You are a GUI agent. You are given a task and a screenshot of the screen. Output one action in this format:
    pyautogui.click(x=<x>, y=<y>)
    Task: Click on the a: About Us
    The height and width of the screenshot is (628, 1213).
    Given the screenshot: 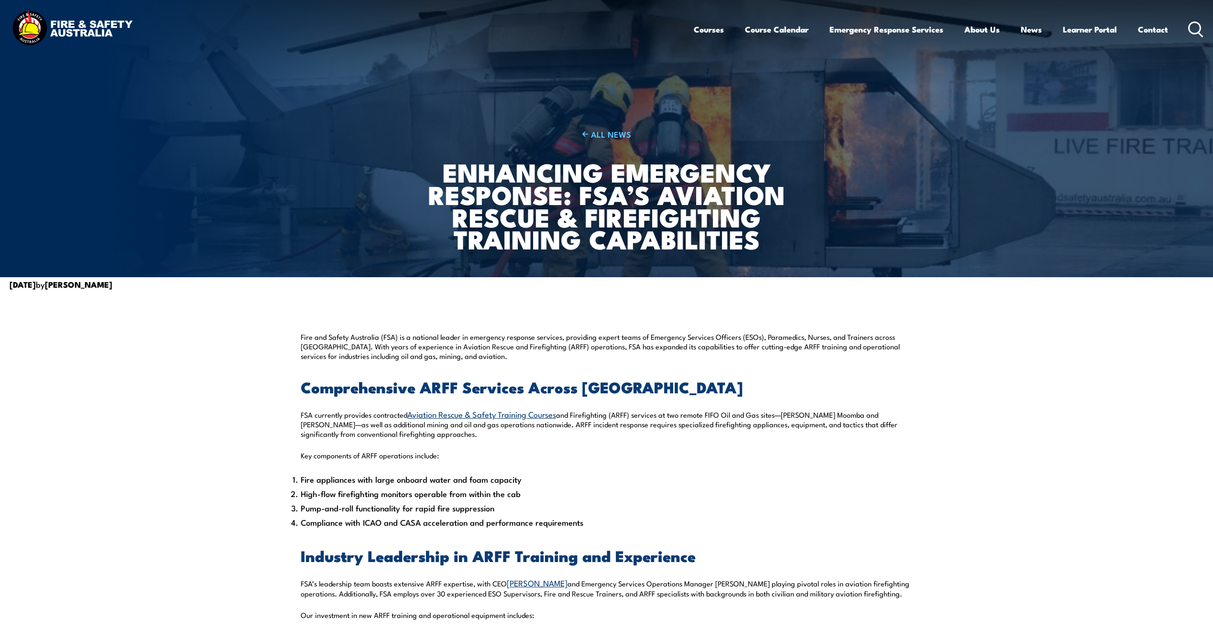 What is the action you would take?
    pyautogui.click(x=982, y=29)
    